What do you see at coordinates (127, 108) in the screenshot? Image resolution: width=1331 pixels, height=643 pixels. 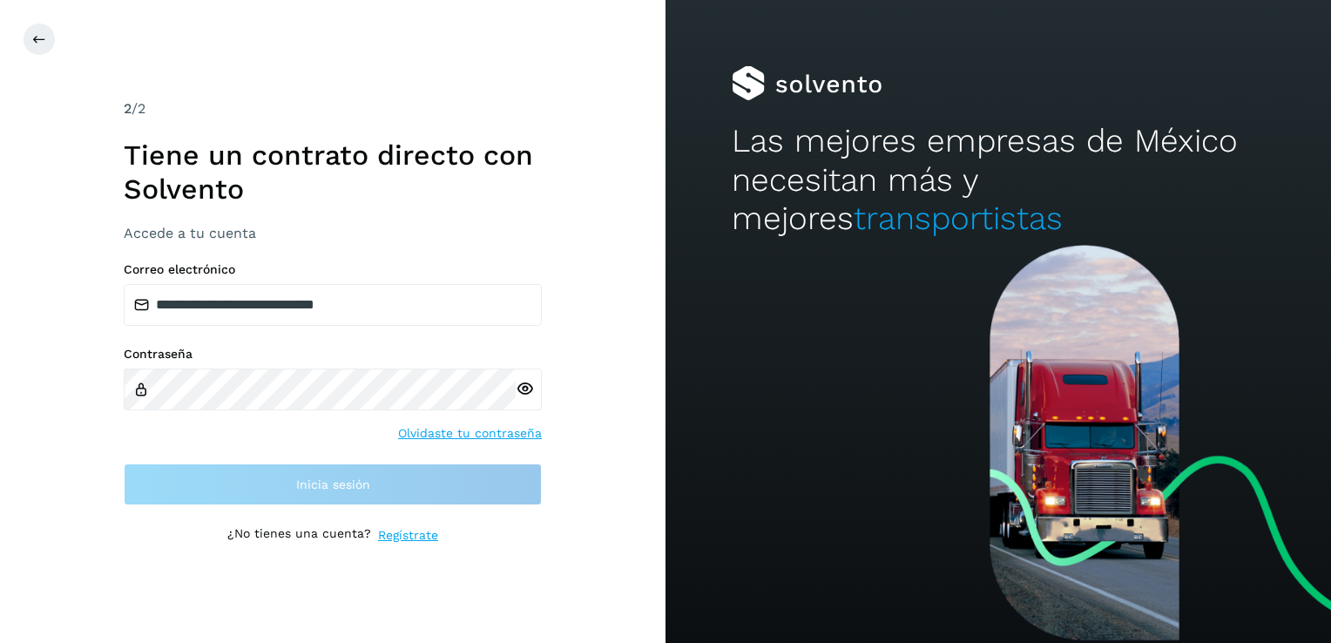 I see `span: 2` at bounding box center [127, 108].